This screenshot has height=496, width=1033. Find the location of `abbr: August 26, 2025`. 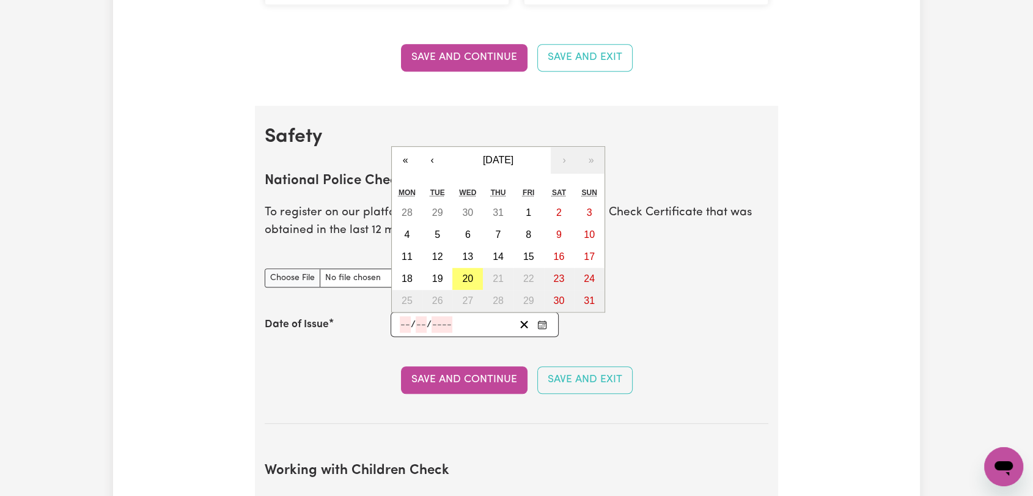

abbr: August 26, 2025 is located at coordinates (438, 300).